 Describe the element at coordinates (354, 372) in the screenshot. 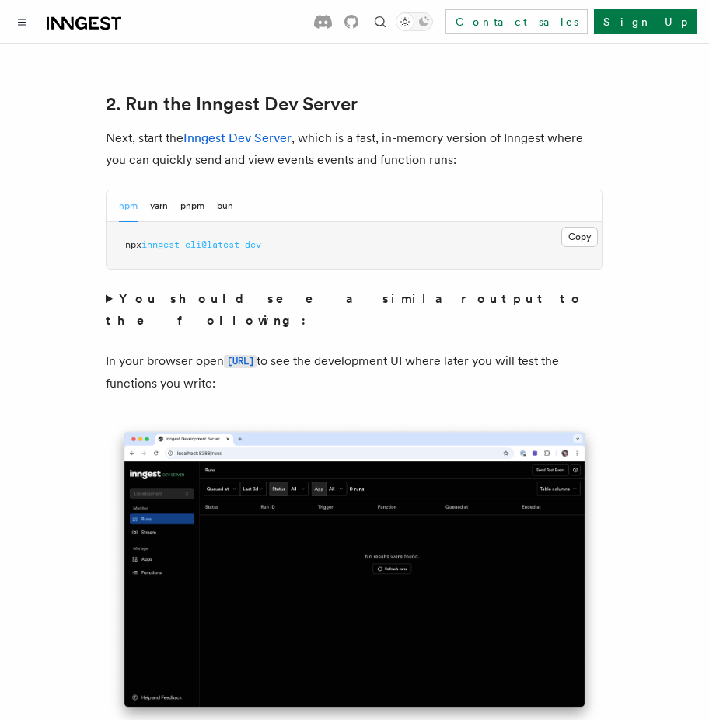

I see `p: In your browser open to see the development UI where later you will test the functions you write:` at that location.